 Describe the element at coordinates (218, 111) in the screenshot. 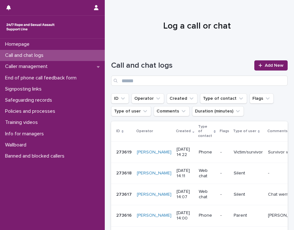

I see `button: Duration (minutes)` at that location.